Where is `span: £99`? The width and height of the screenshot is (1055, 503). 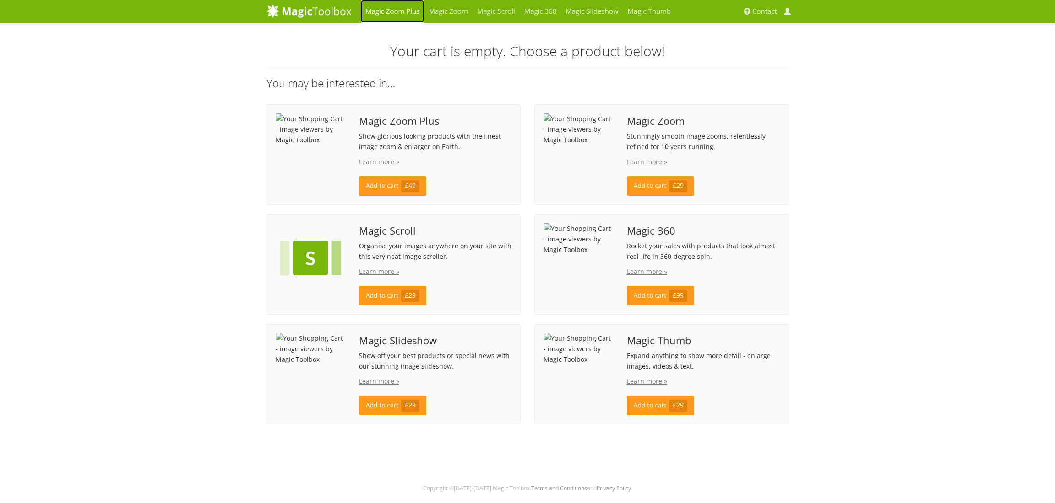 span: £99 is located at coordinates (678, 296).